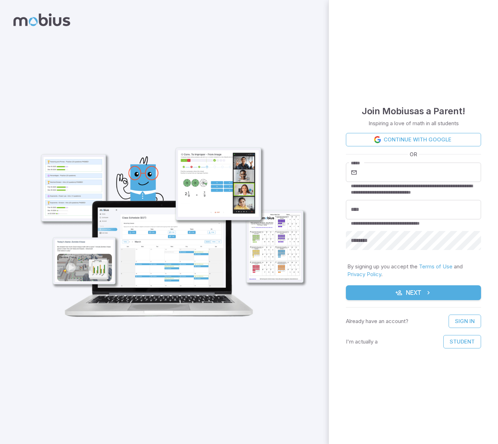  I want to click on p: I'm actually a, so click(361, 342).